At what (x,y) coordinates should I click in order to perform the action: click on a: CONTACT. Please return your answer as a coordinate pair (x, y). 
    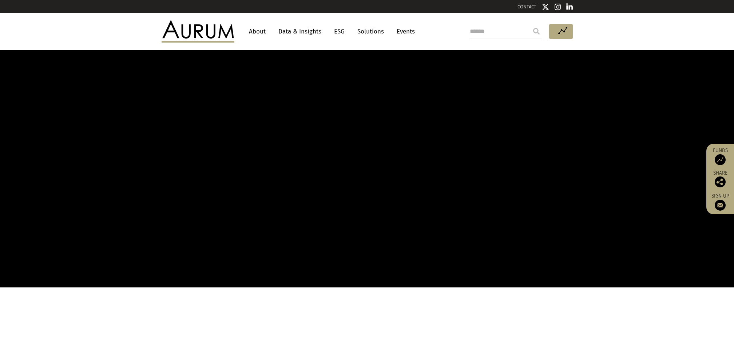
    Looking at the image, I should click on (527, 7).